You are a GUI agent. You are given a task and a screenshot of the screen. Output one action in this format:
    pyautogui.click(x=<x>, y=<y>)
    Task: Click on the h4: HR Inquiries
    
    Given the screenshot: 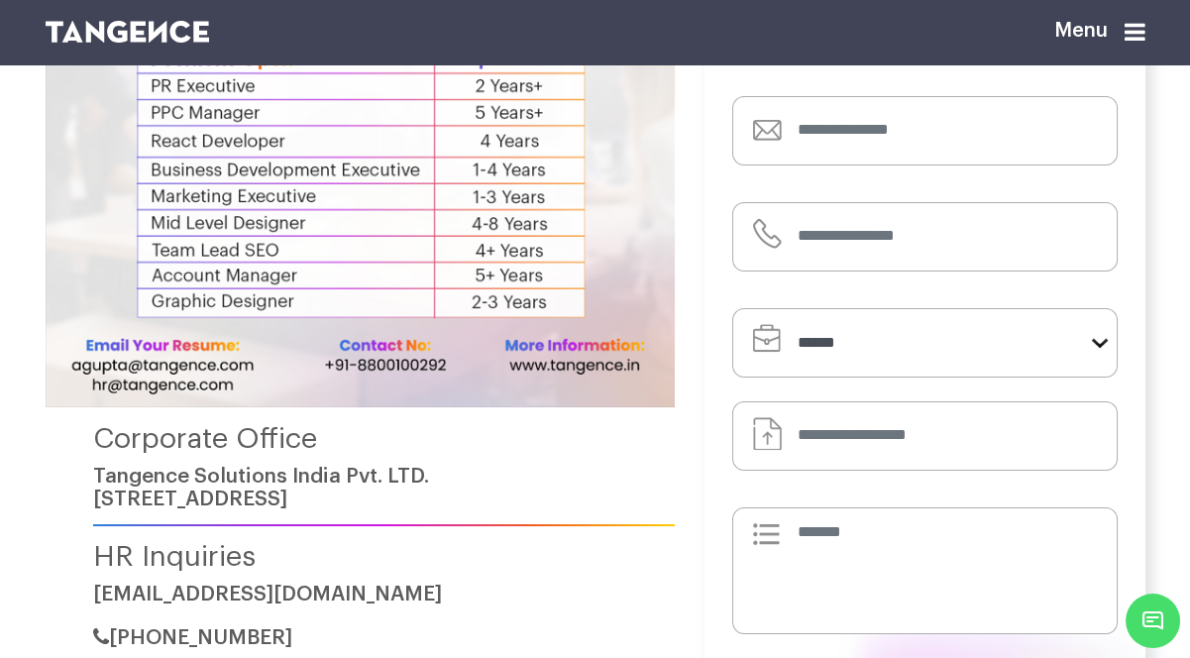 What is the action you would take?
    pyautogui.click(x=383, y=557)
    